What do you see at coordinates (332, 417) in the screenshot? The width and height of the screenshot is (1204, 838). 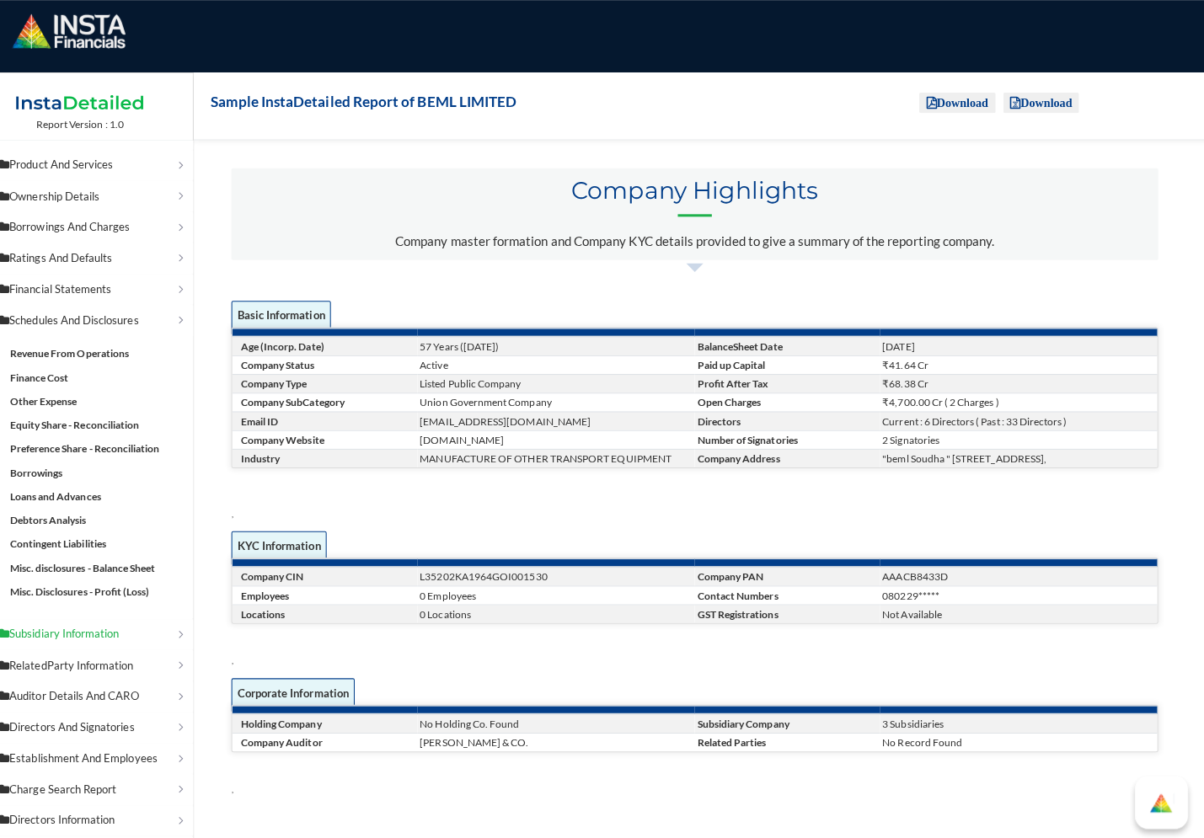 I see `td: Email ID` at bounding box center [332, 417].